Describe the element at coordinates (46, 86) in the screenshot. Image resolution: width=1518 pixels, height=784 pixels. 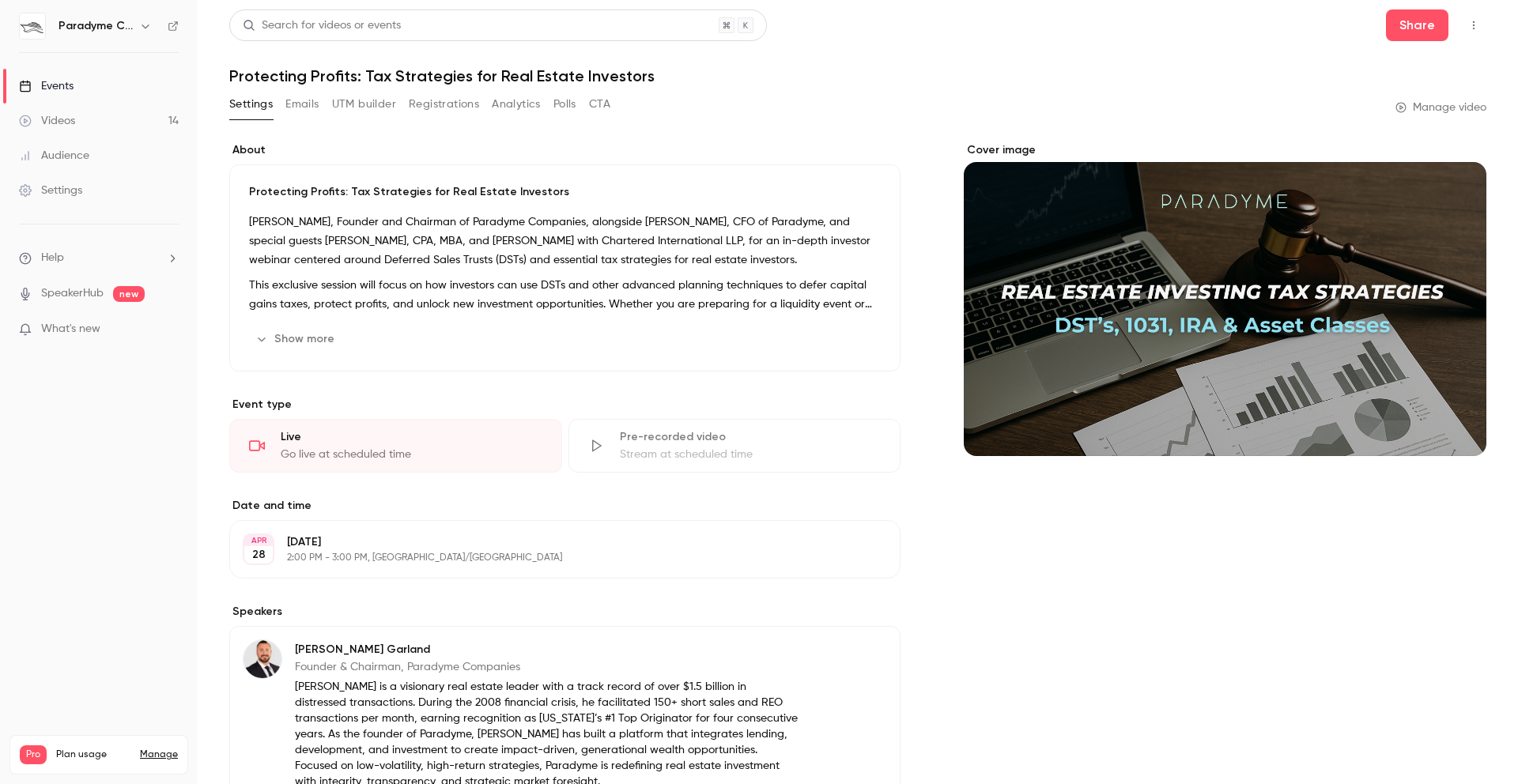
I see `div: Events` at that location.